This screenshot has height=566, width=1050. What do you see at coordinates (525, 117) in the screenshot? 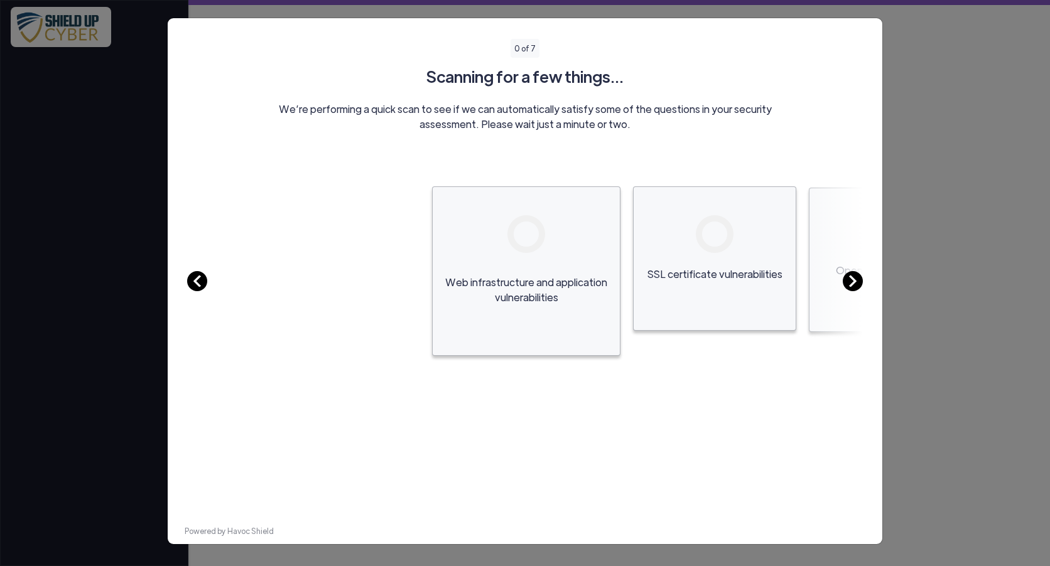
I see `p: We’re performing a quick scan to see if we can automatically satisfy some of the questions in you...` at bounding box center [525, 117].